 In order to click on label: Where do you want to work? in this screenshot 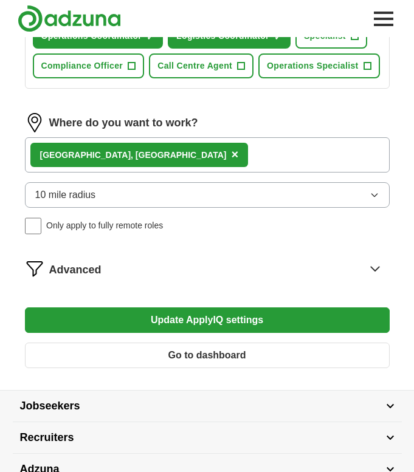, I will do `click(123, 123)`.